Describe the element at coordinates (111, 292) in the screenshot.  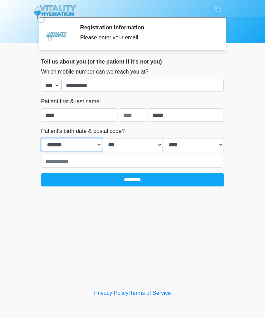
I see `a: Privacy Policy` at that location.